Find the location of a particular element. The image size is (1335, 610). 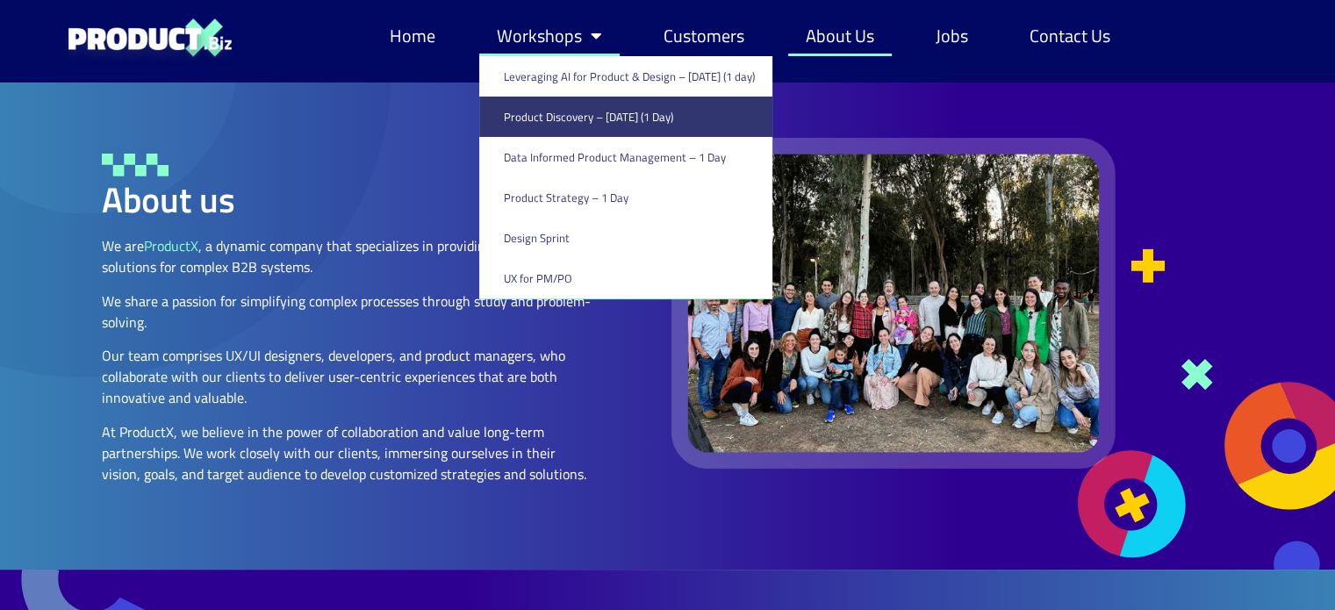

p: We share a passion for simplifying complex processes through study and problem-solving. is located at coordinates (347, 311).